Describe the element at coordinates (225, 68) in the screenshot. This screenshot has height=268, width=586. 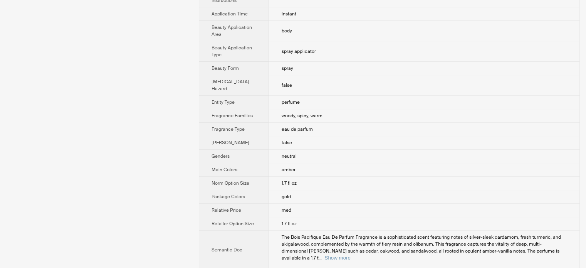
I see `span: Beauty Form` at that location.